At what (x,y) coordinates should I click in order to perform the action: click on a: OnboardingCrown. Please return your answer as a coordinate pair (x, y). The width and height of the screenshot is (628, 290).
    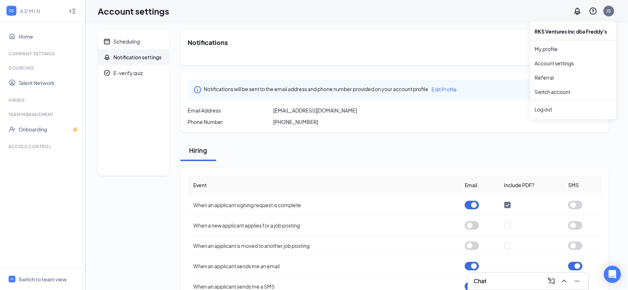
    Looking at the image, I should click on (49, 129).